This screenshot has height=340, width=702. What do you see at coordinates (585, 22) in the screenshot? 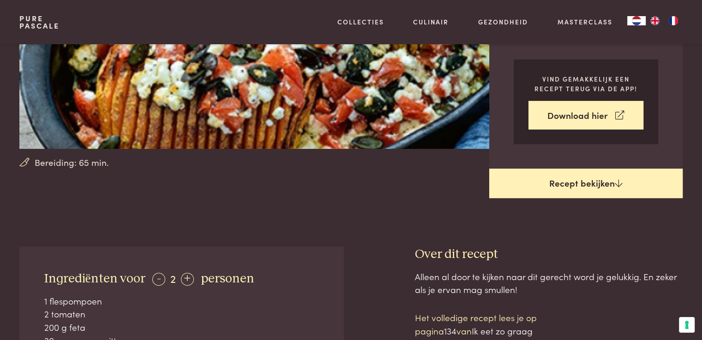
I see `a: Masterclass` at bounding box center [585, 22].